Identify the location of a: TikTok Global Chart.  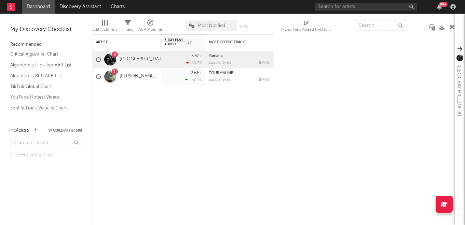
(43, 87).